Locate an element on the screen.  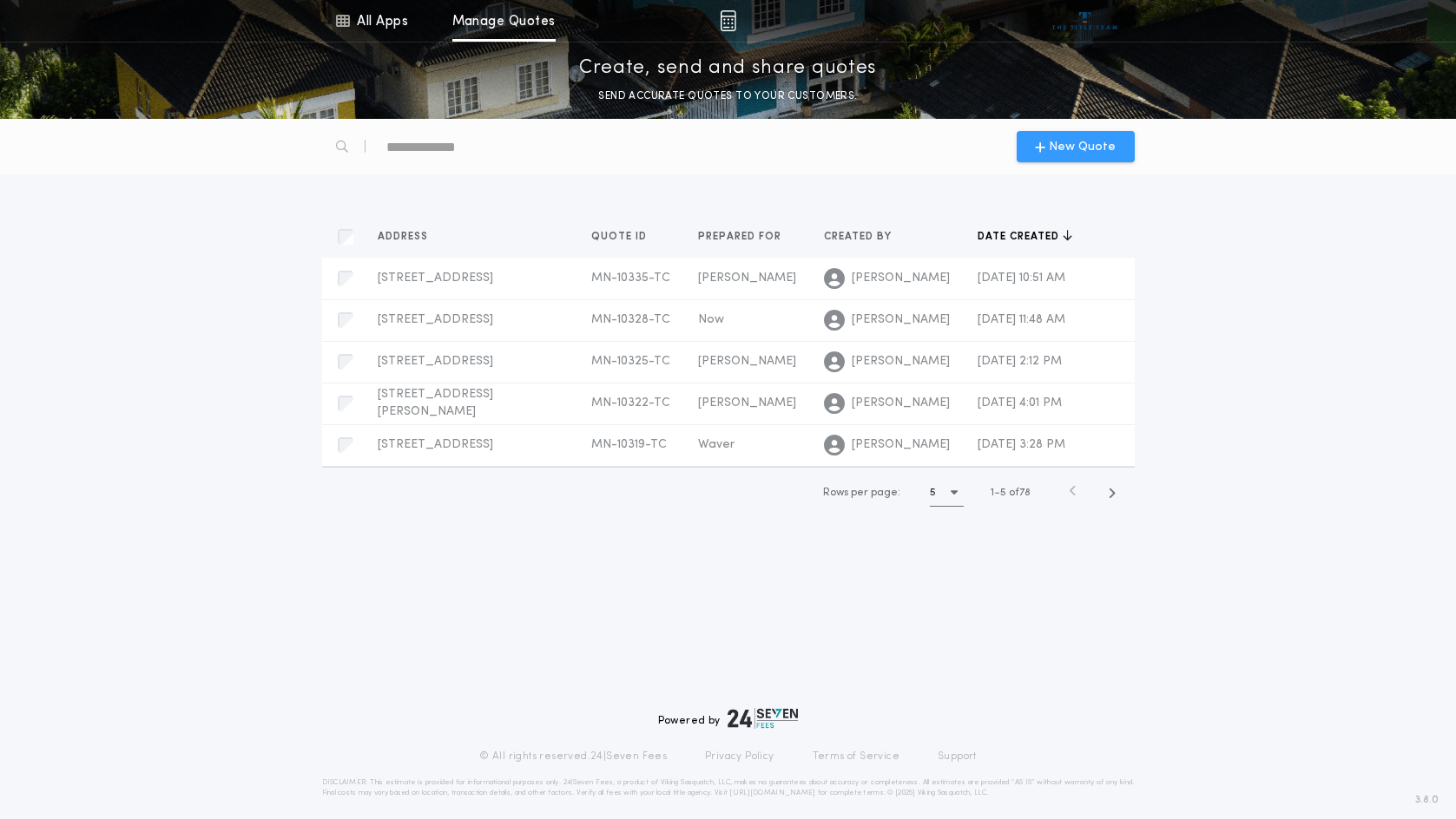
button: New Quote is located at coordinates (1076, 147).